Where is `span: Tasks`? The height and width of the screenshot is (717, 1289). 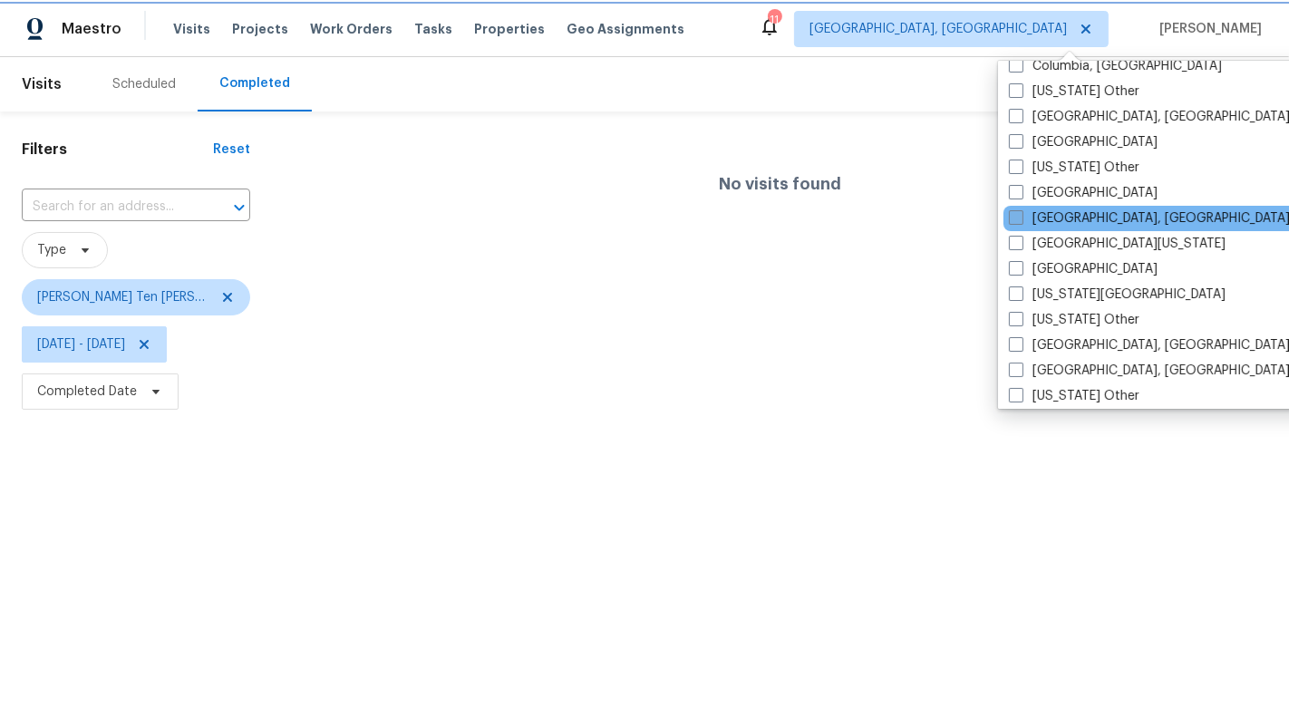
span: Tasks is located at coordinates (433, 29).